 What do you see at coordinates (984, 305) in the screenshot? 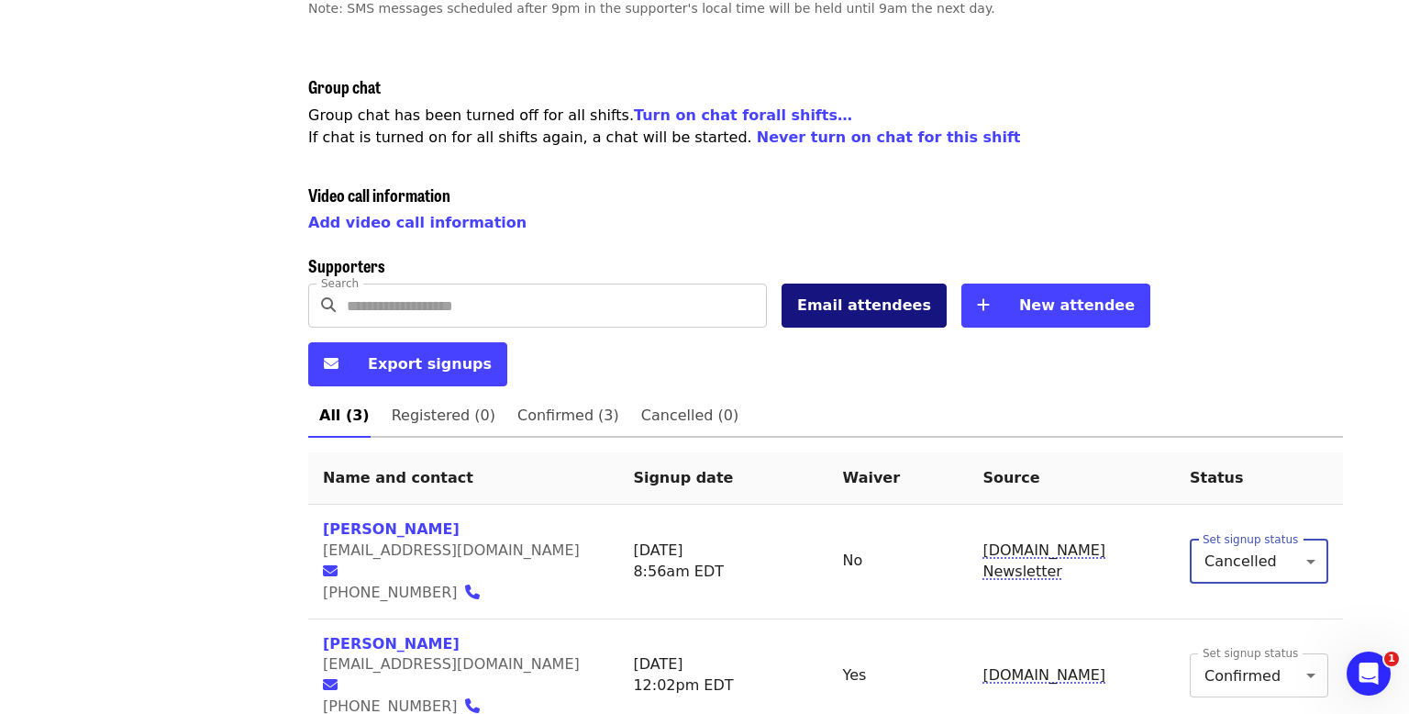
I see `i: plus icon` at bounding box center [984, 305].